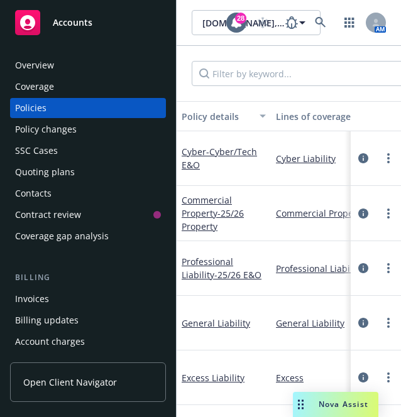  What do you see at coordinates (300, 405) in the screenshot?
I see `div: Drag to move` at bounding box center [300, 405].